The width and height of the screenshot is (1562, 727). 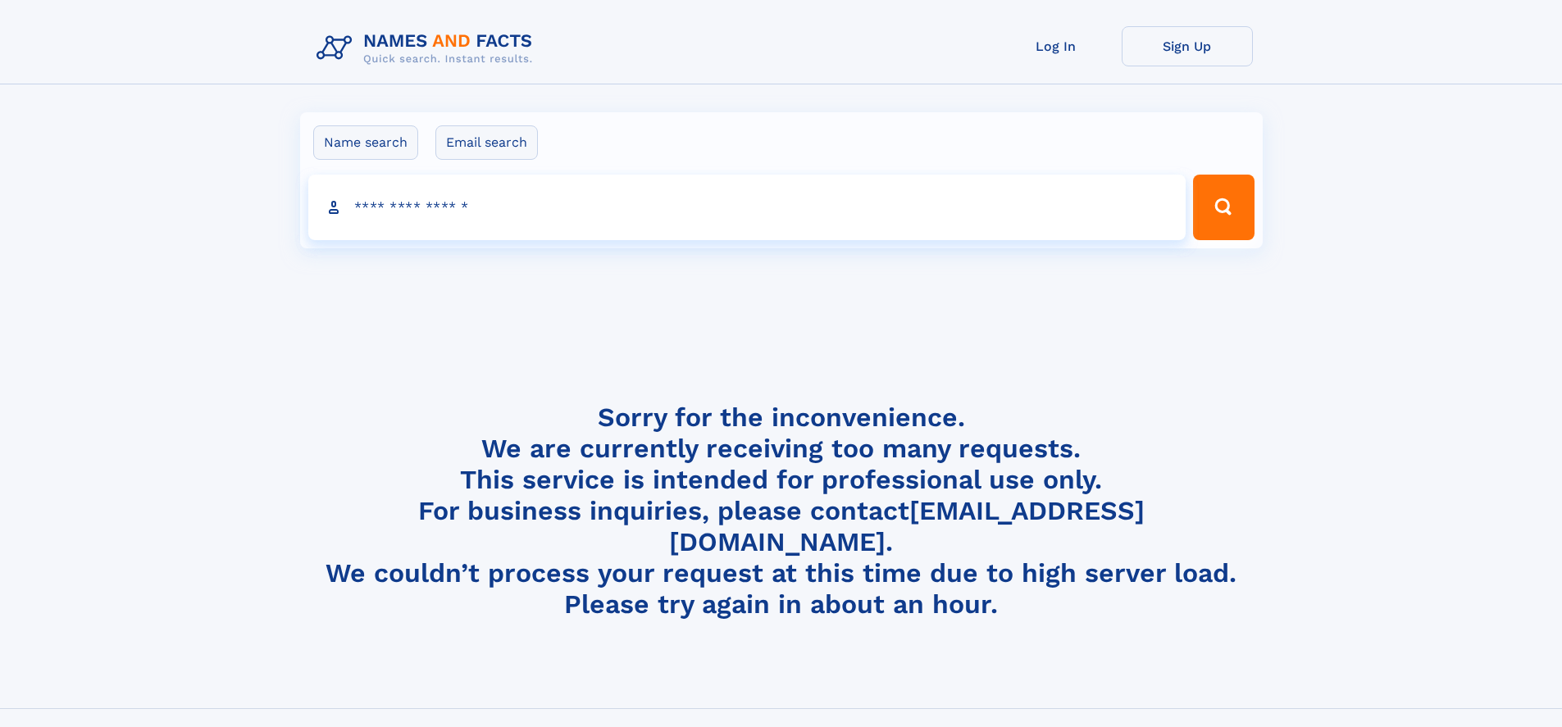 I want to click on img: Logo Names and Facts, so click(x=428, y=48).